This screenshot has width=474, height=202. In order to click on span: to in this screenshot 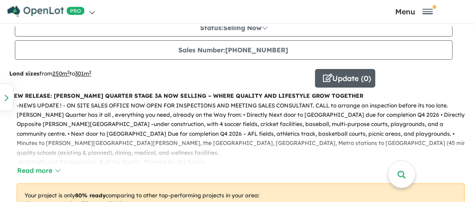, I will do `click(80, 73)`.